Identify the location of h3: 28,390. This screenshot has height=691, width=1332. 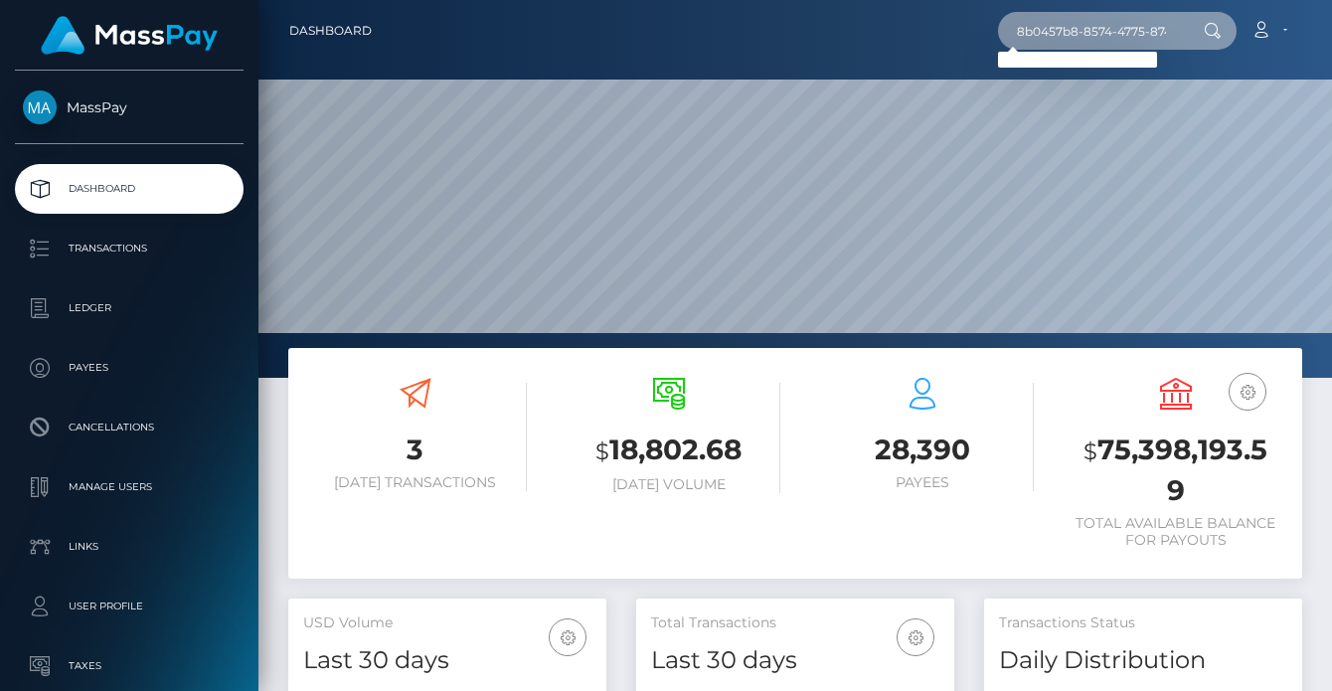
(921, 449).